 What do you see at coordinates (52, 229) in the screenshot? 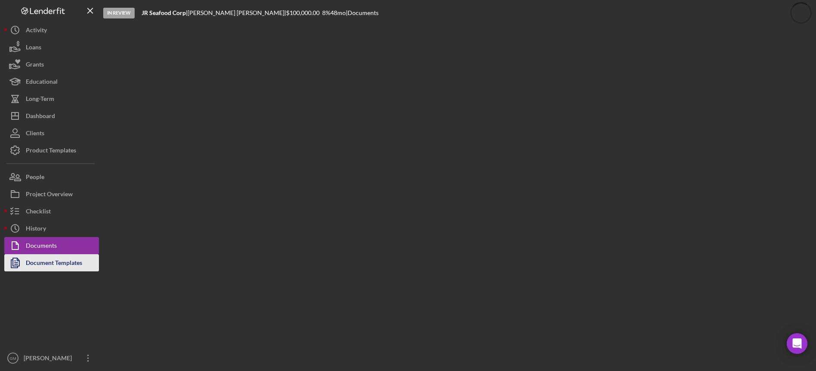
I see `a: History` at bounding box center [52, 229].